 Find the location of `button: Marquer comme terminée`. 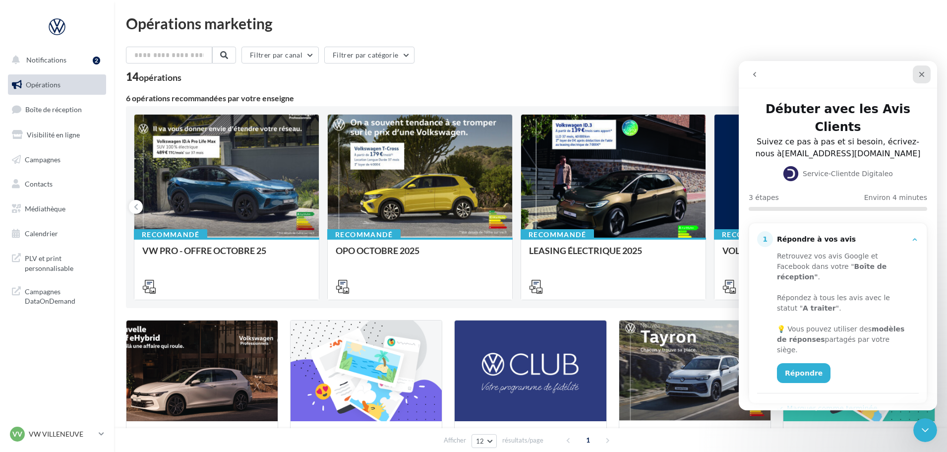

button: Marquer comme terminée is located at coordinates (88, 347).